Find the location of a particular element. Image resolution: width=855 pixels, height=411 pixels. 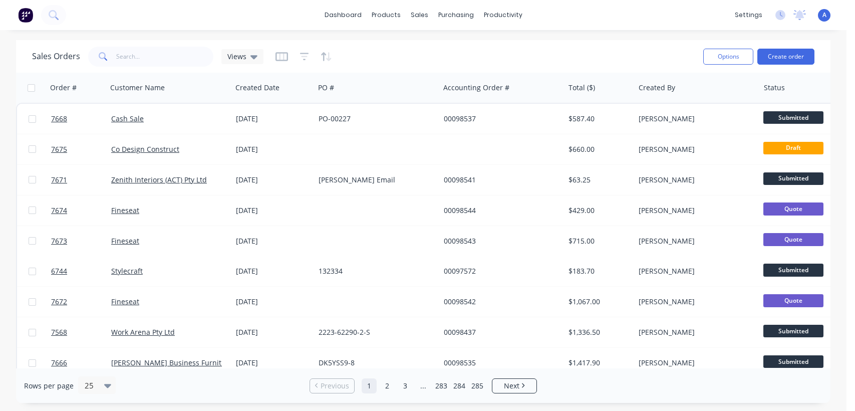

div: $715.00 is located at coordinates (598, 241).